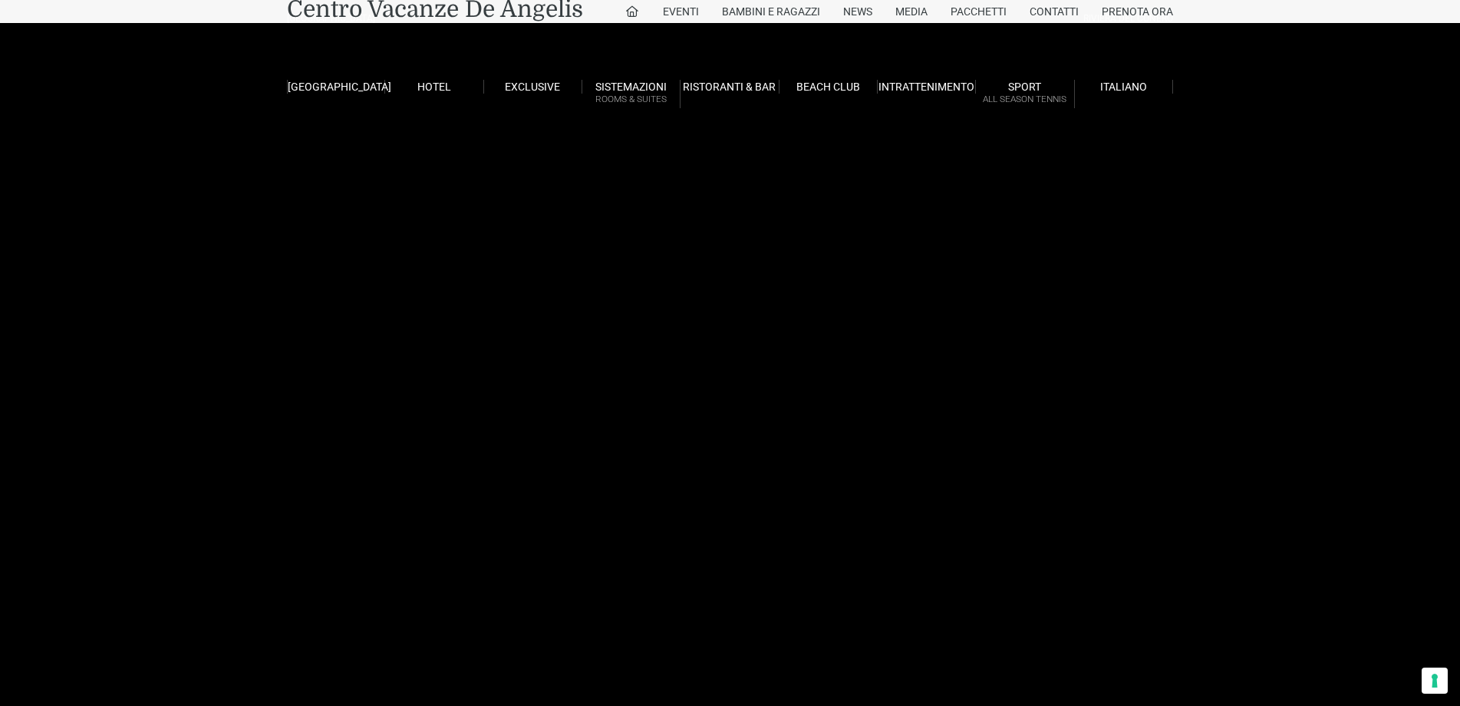 The height and width of the screenshot is (706, 1460). I want to click on a: Italiano, so click(1124, 87).